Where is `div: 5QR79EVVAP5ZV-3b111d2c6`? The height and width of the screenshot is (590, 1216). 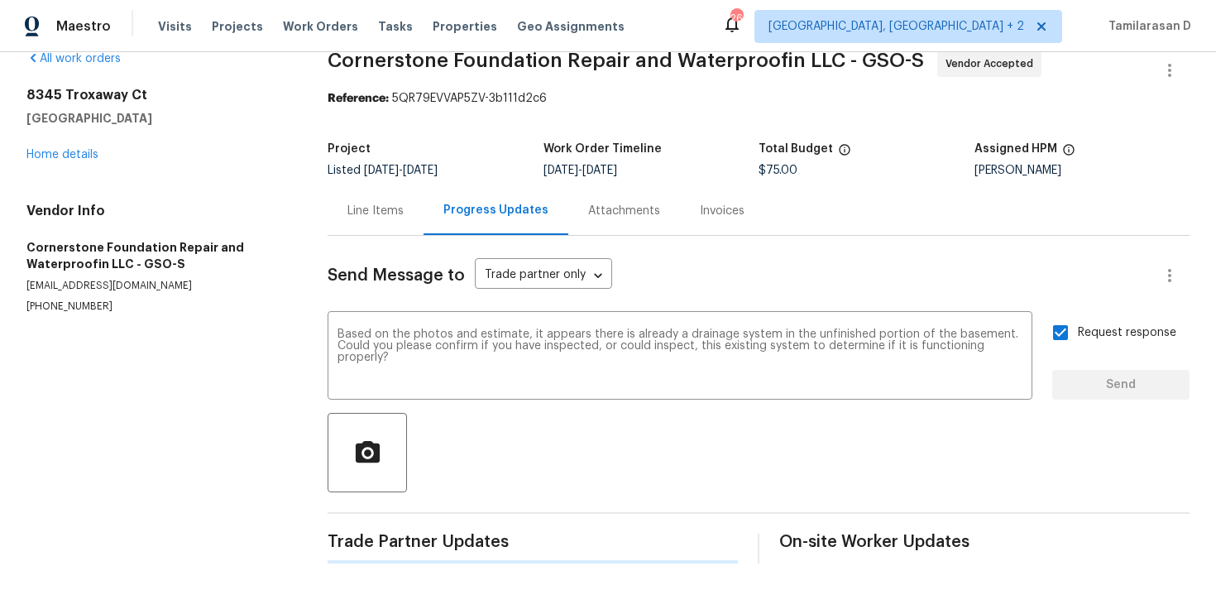
div: 5QR79EVVAP5ZV-3b111d2c6 is located at coordinates (759, 98).